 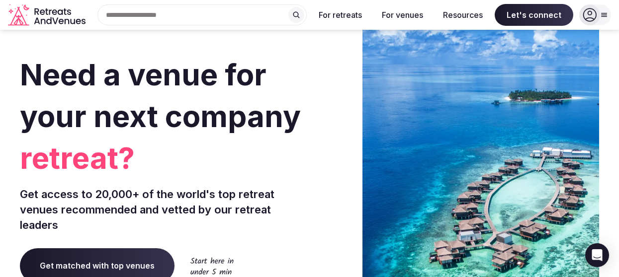 I want to click on span: Need a venue for your next company, so click(x=160, y=95).